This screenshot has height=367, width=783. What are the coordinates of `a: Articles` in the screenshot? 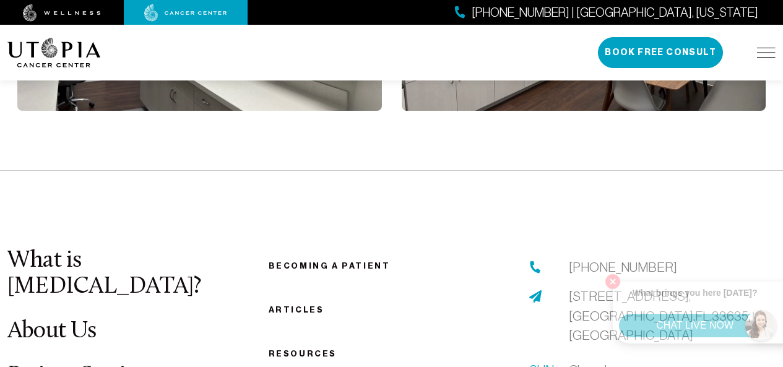 It's located at (297, 310).